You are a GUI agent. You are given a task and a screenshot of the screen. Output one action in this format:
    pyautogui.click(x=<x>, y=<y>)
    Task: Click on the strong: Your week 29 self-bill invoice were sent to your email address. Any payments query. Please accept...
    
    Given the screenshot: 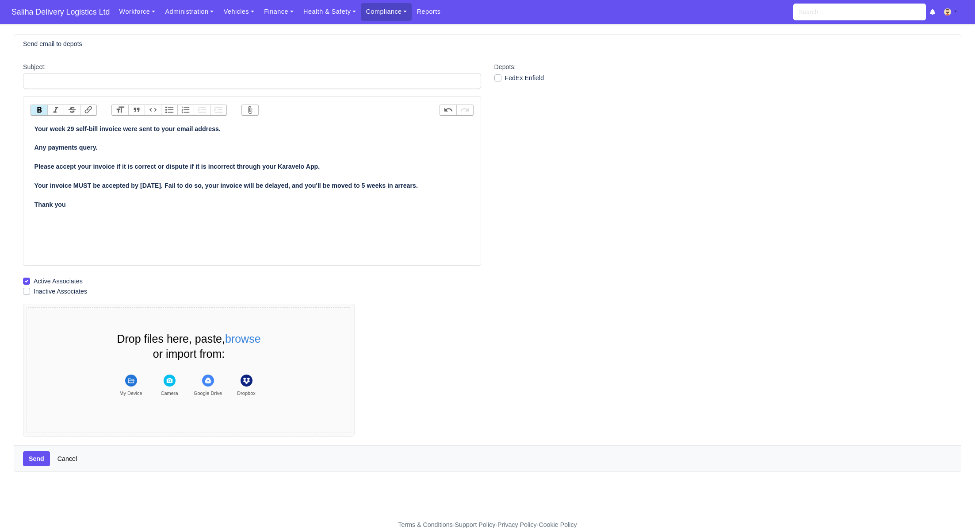 What is the action you would take?
    pyautogui.click(x=226, y=166)
    